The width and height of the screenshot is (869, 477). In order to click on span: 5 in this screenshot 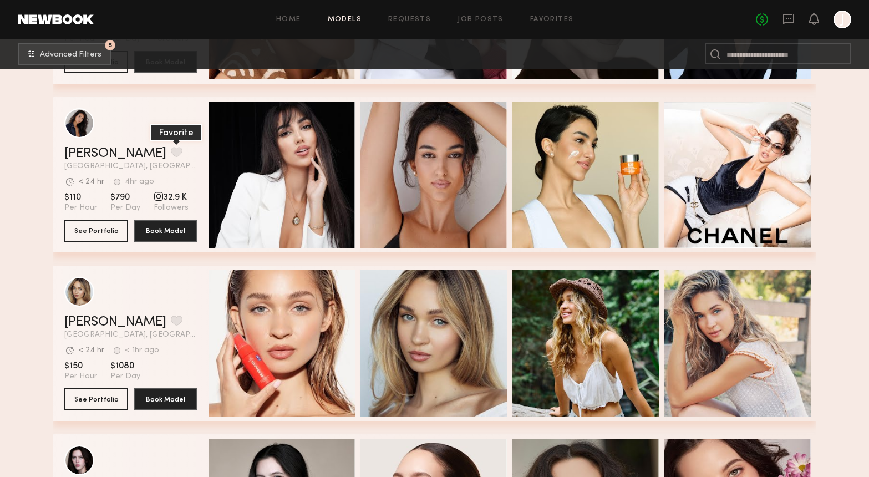, I will do `click(110, 45)`.